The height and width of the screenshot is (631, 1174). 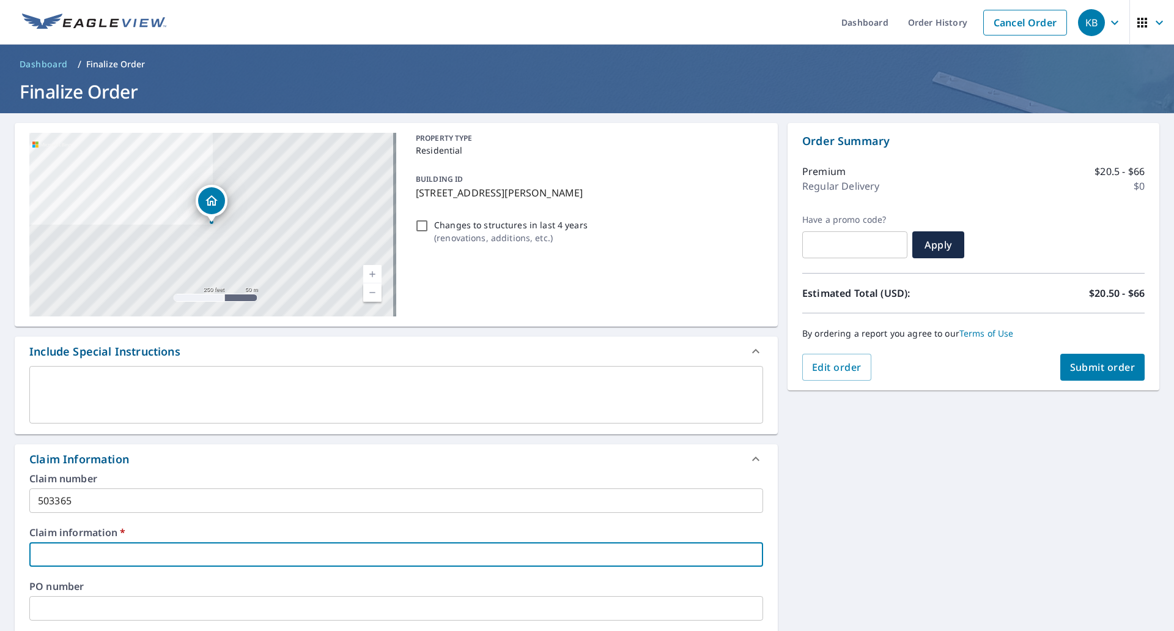 I want to click on p: Order Summary, so click(x=974, y=141).